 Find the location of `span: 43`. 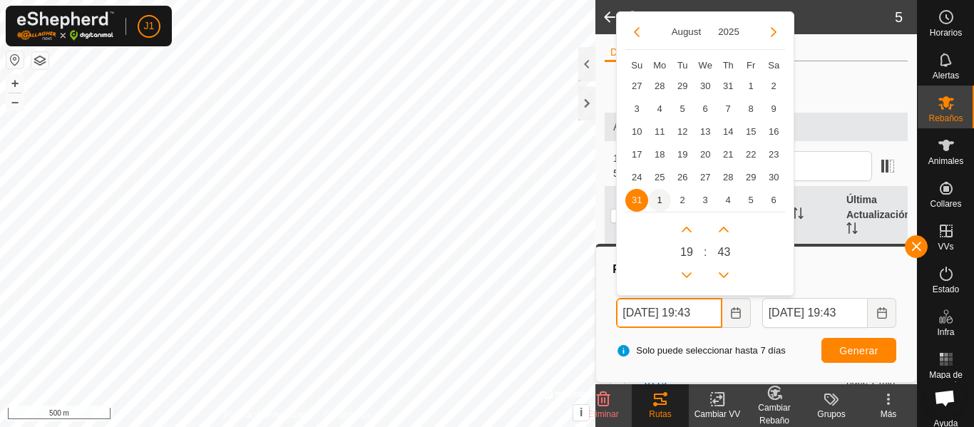

span: 43 is located at coordinates (725, 253).